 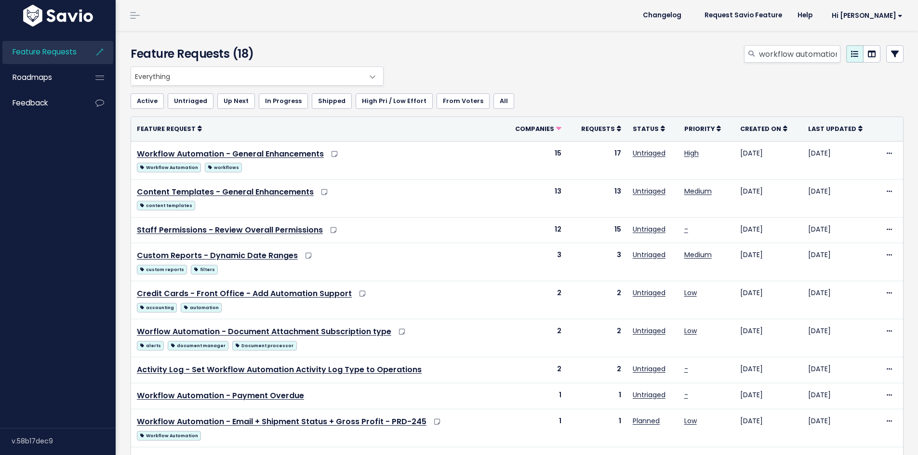 What do you see at coordinates (166, 129) in the screenshot?
I see `span: Feature Request` at bounding box center [166, 129].